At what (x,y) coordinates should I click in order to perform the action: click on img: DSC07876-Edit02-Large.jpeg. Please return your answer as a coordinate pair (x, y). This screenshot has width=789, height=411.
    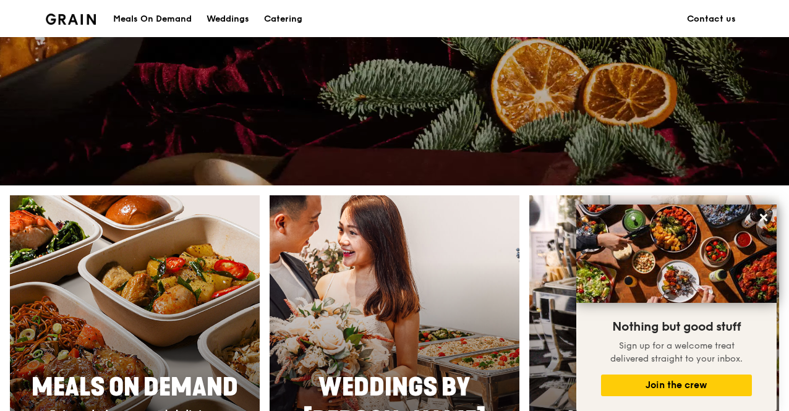
    Looking at the image, I should click on (677, 254).